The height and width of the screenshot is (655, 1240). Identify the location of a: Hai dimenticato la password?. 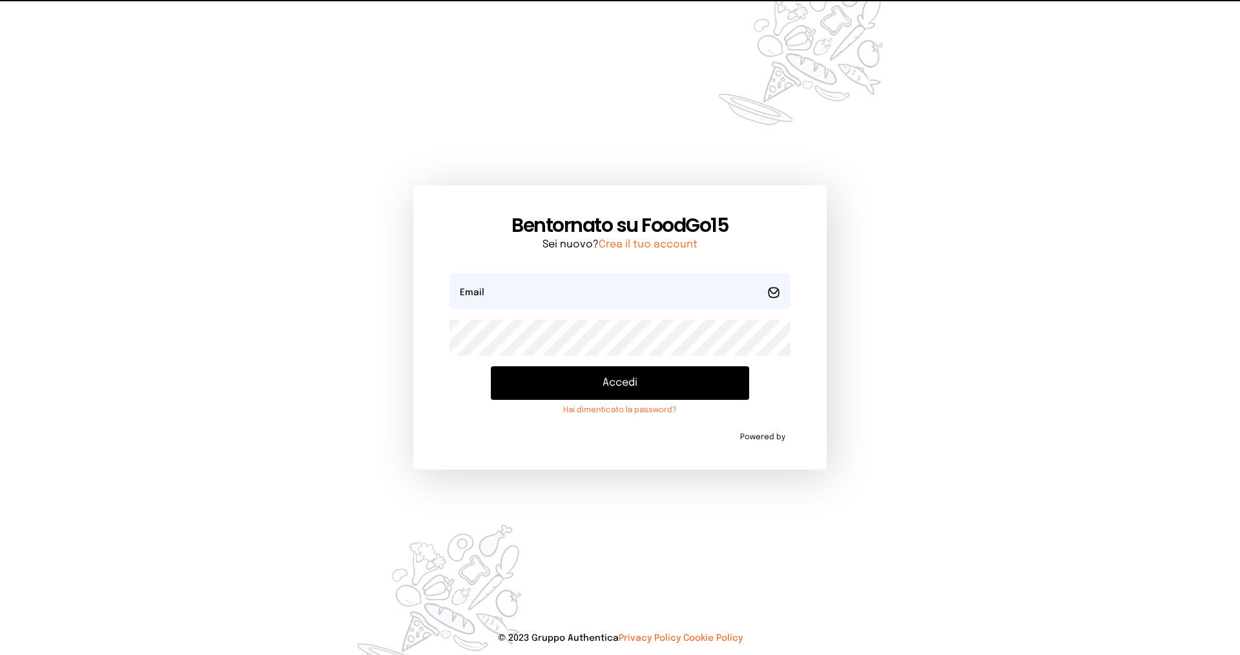
(620, 410).